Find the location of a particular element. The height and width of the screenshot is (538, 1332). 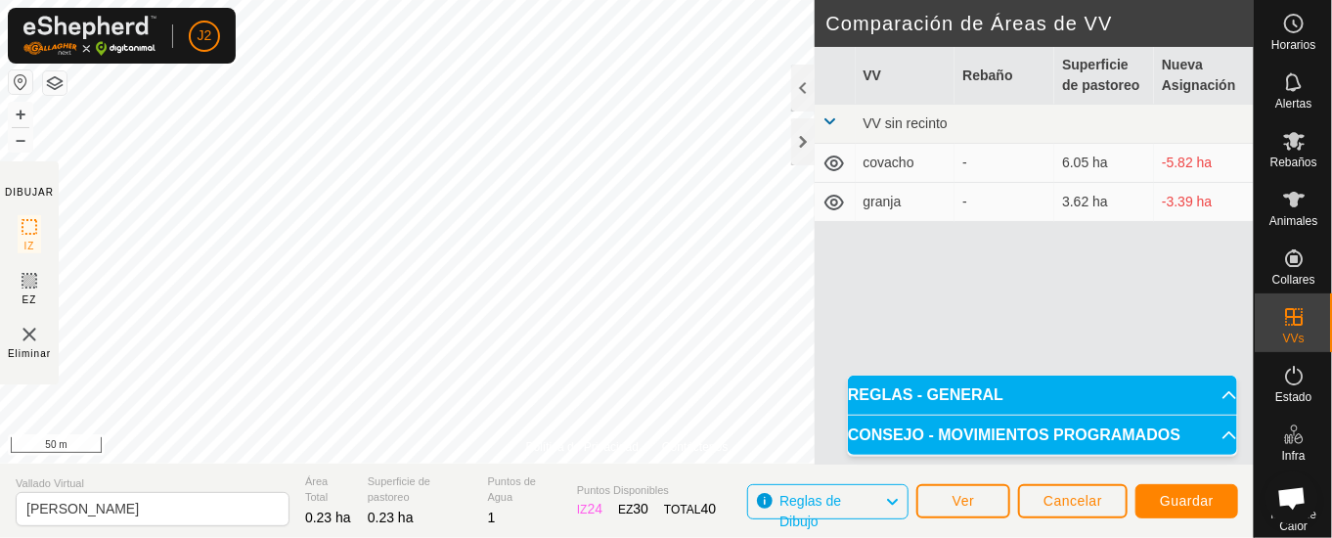

td: -5.82 ha is located at coordinates (1204, 163).